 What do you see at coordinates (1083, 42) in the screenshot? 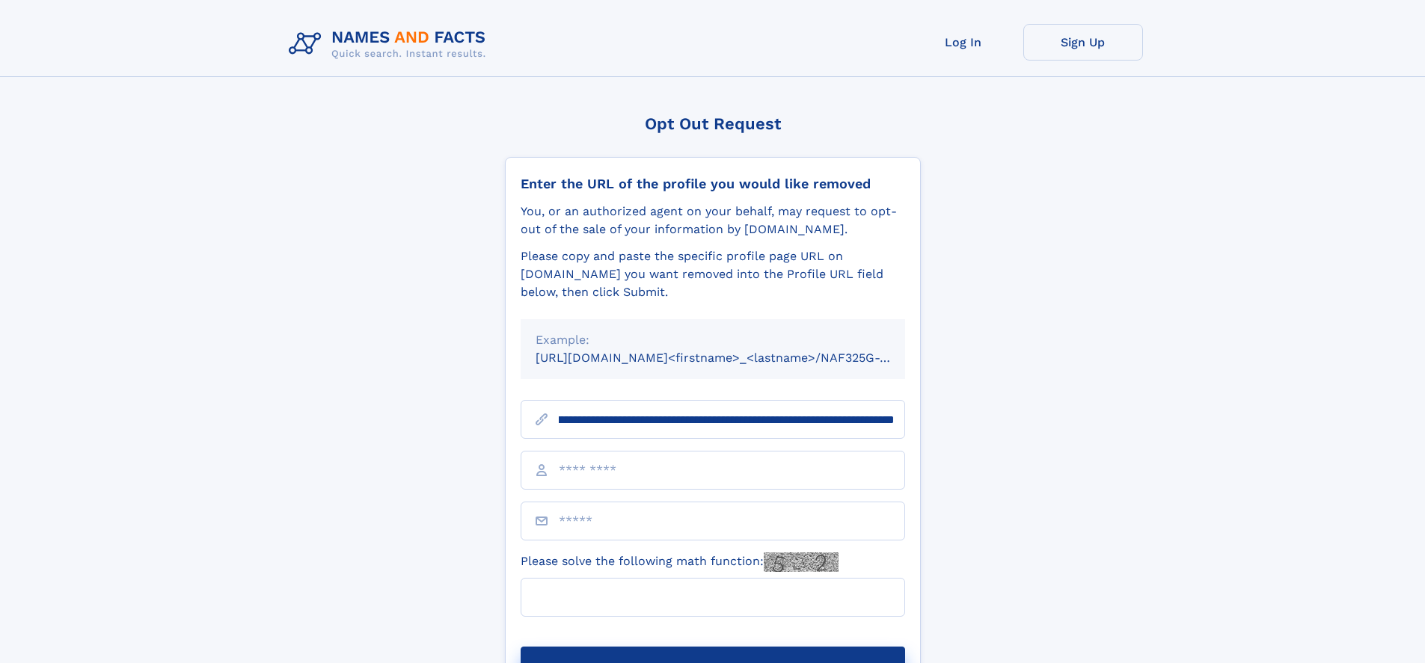
I see `a: Sign Up` at bounding box center [1083, 42].